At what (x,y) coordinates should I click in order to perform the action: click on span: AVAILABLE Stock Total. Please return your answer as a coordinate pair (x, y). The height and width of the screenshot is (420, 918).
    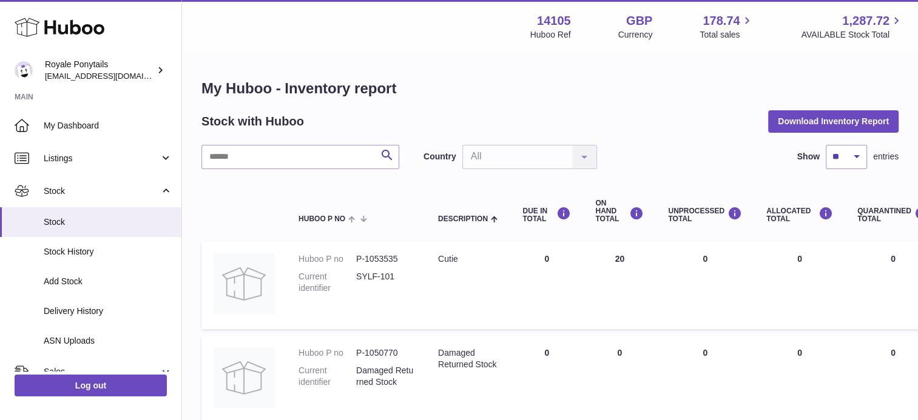
    Looking at the image, I should click on (852, 35).